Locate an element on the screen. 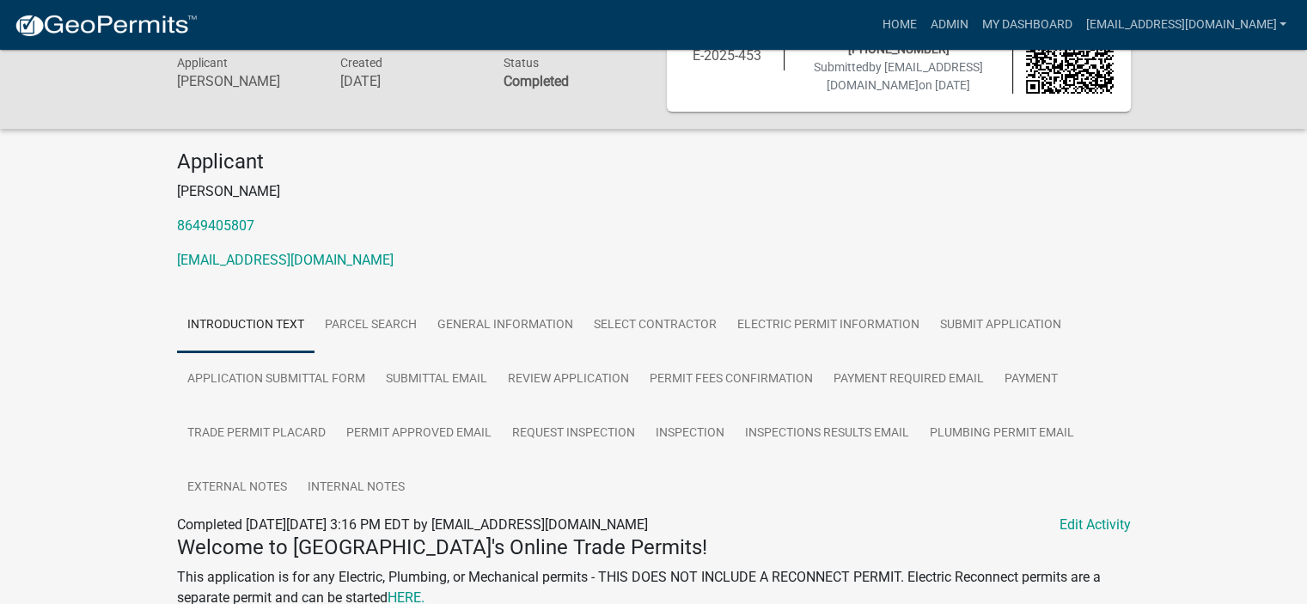 This screenshot has height=604, width=1307. a: Trade Permit Placard is located at coordinates (256, 434).